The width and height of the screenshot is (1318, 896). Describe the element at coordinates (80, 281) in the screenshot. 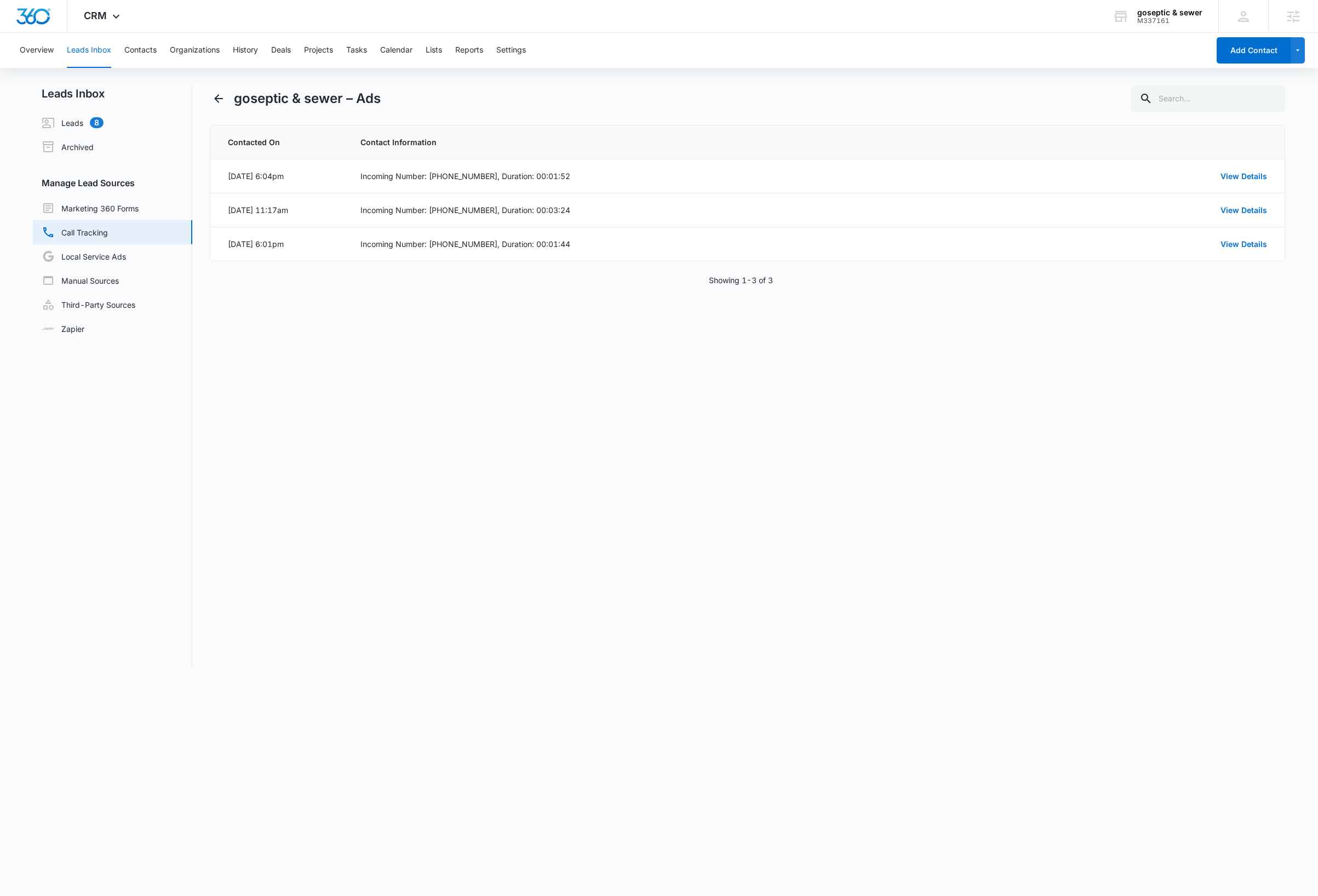

I see `a: Manual Sources` at that location.